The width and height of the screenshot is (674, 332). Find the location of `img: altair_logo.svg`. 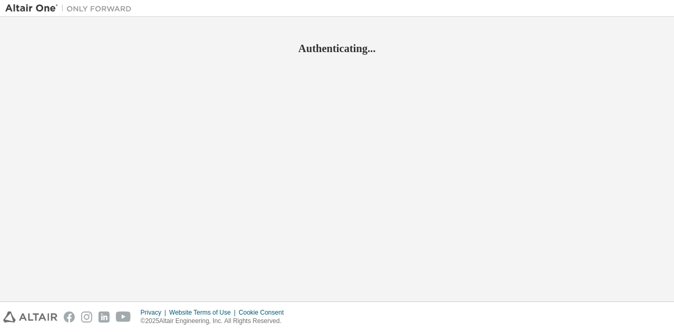

img: altair_logo.svg is located at coordinates (30, 317).